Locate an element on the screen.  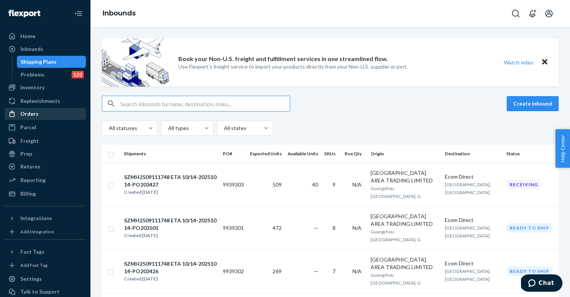
span: Chat is located at coordinates (25, 9).